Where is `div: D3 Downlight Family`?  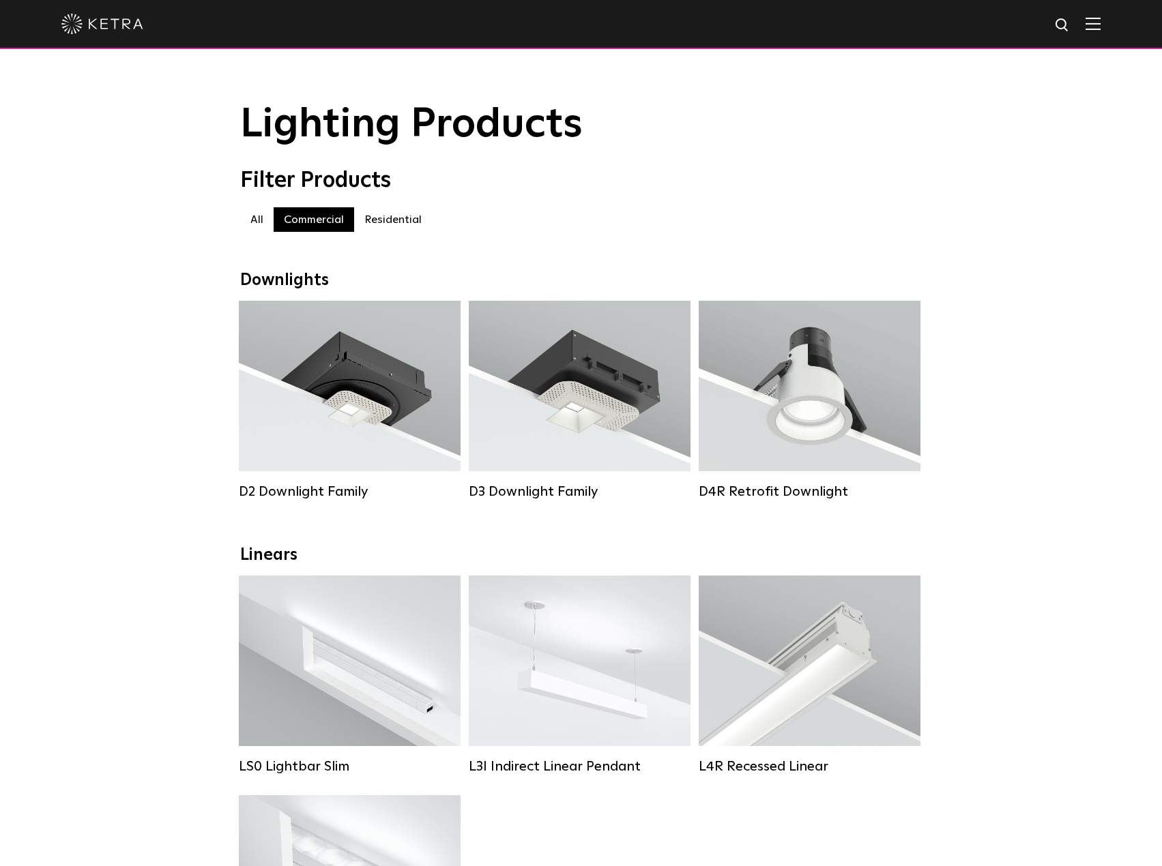 div: D3 Downlight Family is located at coordinates (579, 492).